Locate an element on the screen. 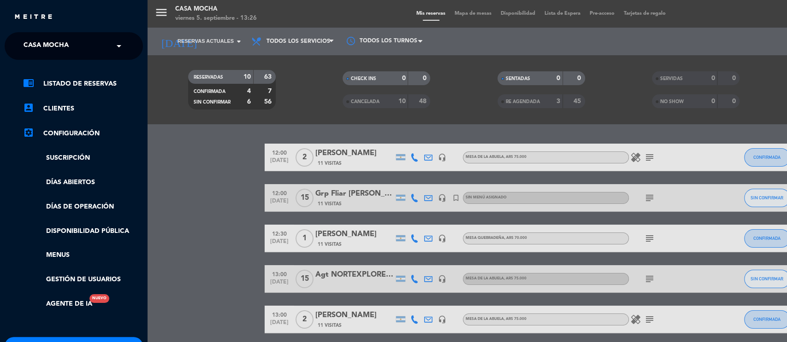 The height and width of the screenshot is (342, 787). i: settings_applications is located at coordinates (29, 133).